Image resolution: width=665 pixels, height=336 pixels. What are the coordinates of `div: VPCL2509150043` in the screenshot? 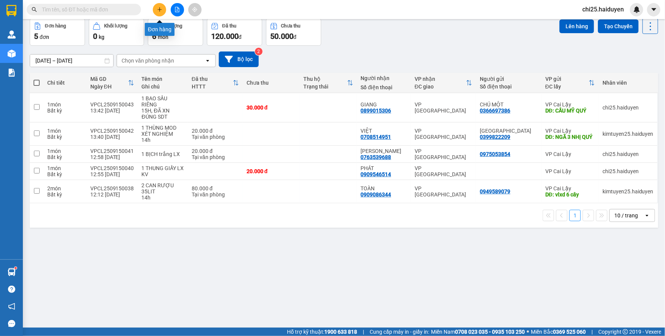 It's located at (112, 104).